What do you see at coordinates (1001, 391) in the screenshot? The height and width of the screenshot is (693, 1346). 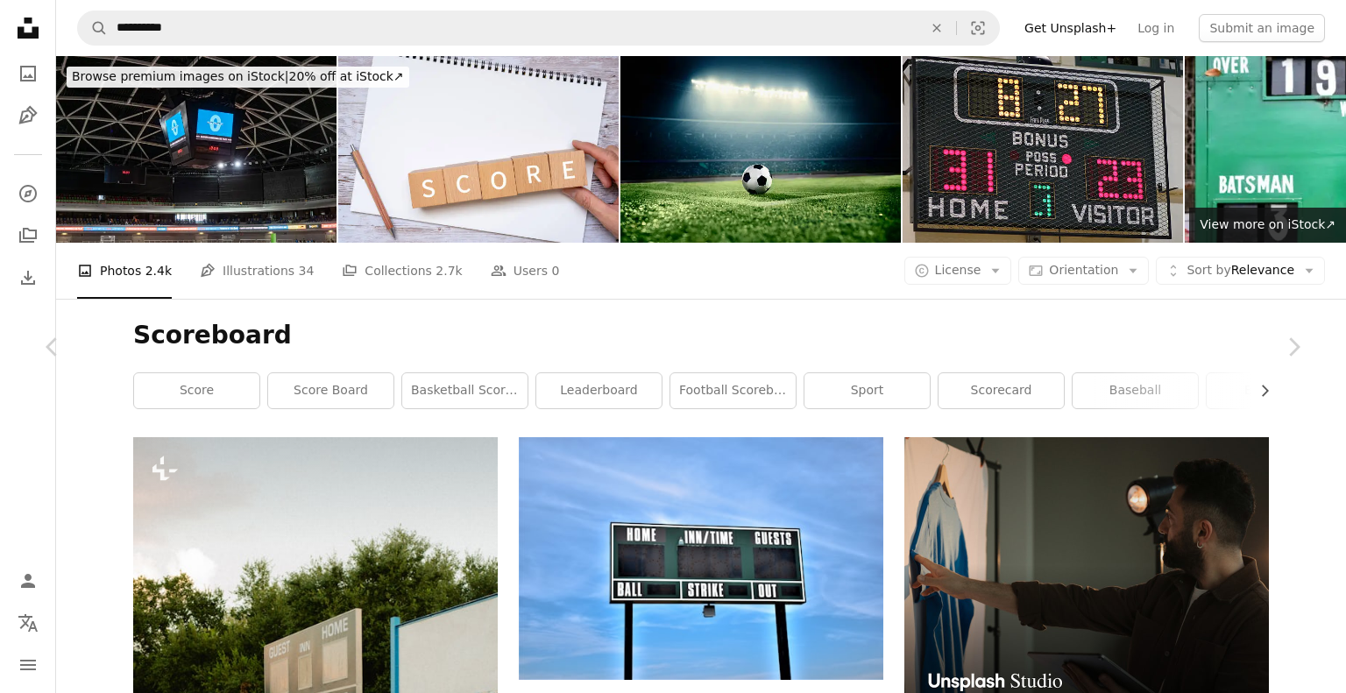 I see `a: scorecard` at bounding box center [1001, 391].